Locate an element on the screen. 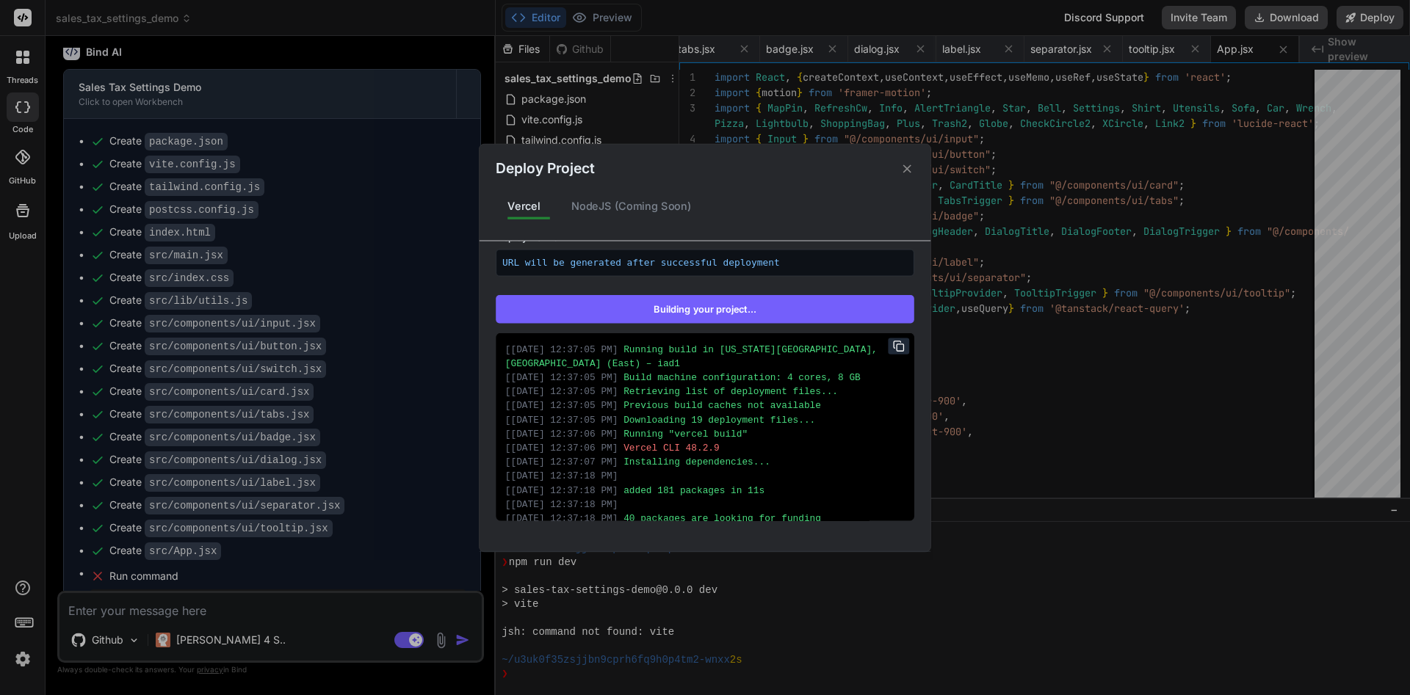 The image size is (1410, 695). div: Retrieving list of deployment files... is located at coordinates (705, 391).